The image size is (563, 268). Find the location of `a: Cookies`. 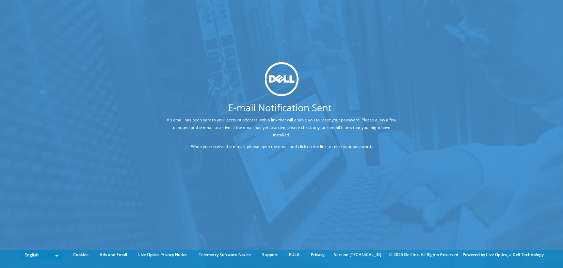

a: Cookies is located at coordinates (81, 255).